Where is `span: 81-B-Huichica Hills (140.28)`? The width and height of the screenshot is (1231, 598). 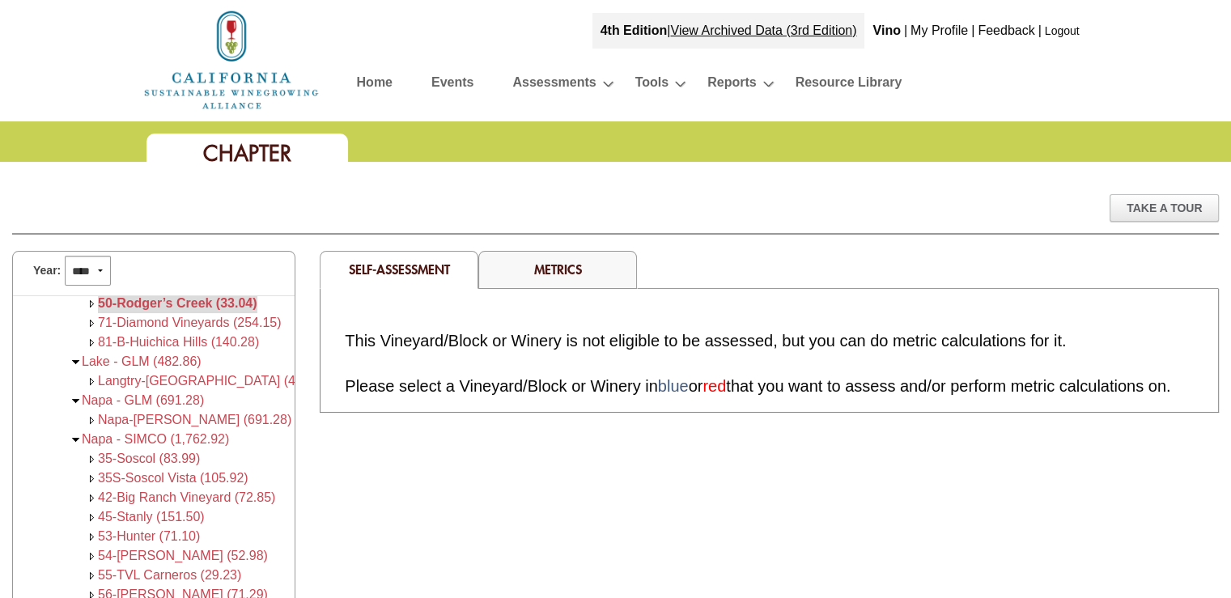 span: 81-B-Huichica Hills (140.28) is located at coordinates (178, 341).